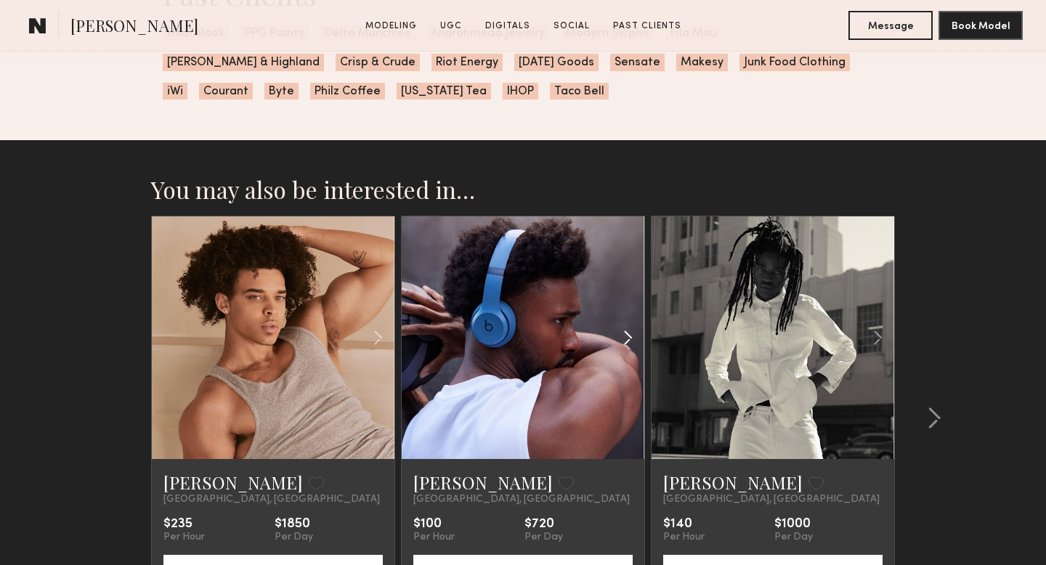 The height and width of the screenshot is (565, 1046). What do you see at coordinates (523, 190) in the screenshot?
I see `h2: You may also be interested in…` at bounding box center [523, 190].